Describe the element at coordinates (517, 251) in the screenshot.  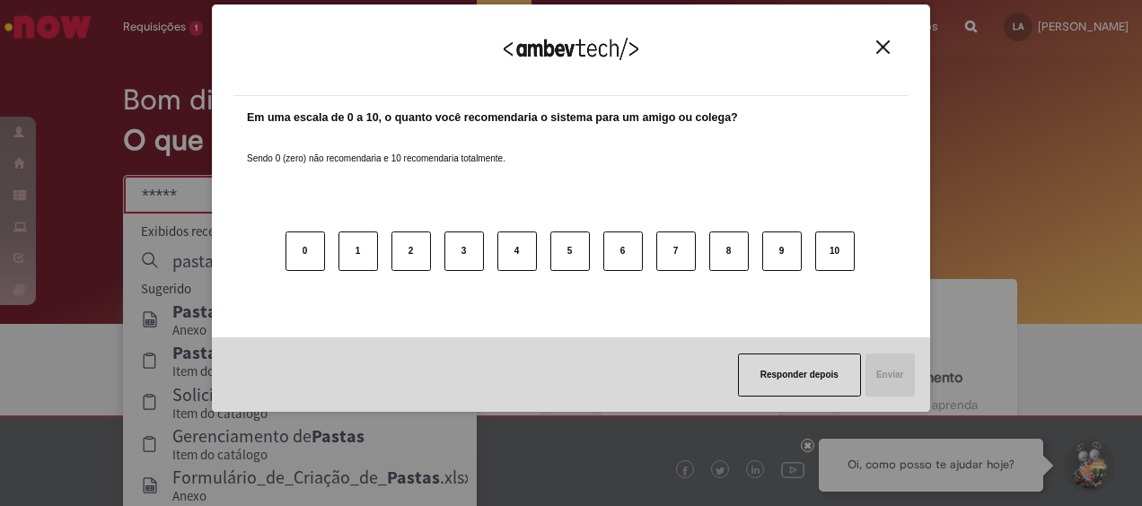
I see `button: 4` at that location.